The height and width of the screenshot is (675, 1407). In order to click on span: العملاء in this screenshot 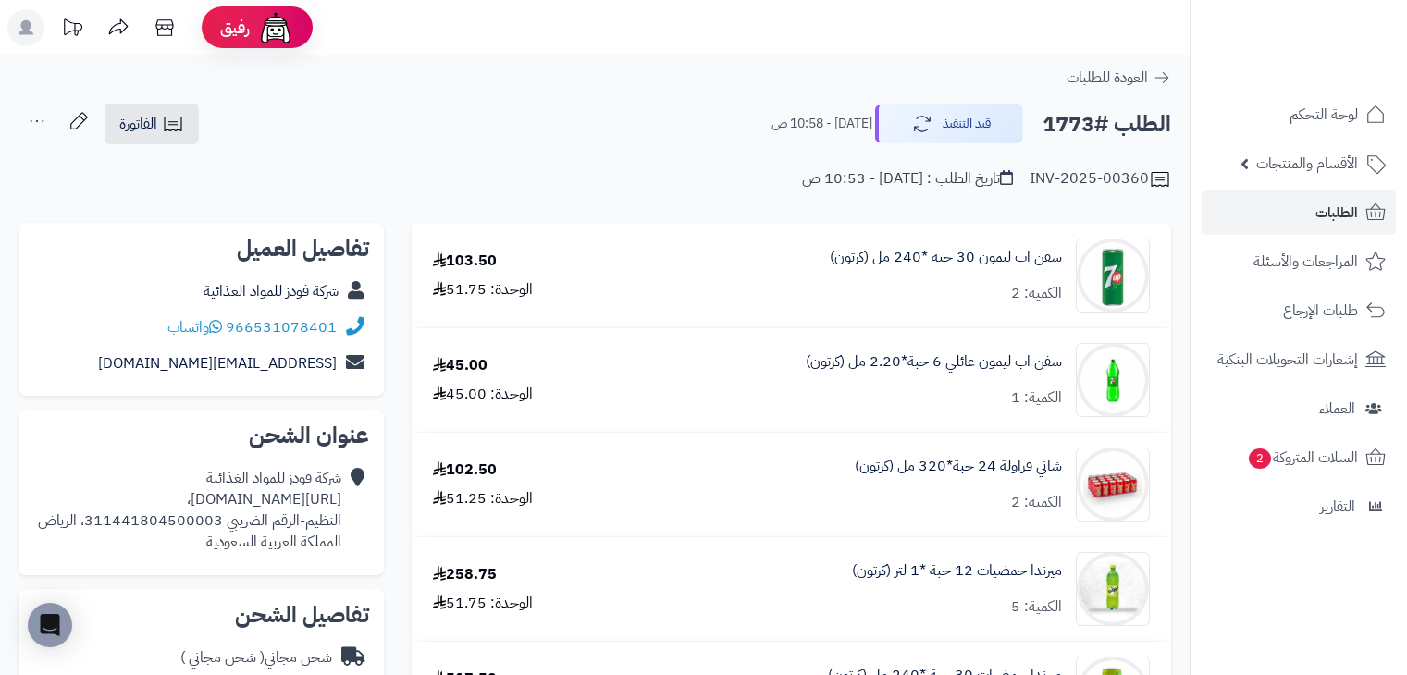, I will do `click(1336, 409)`.